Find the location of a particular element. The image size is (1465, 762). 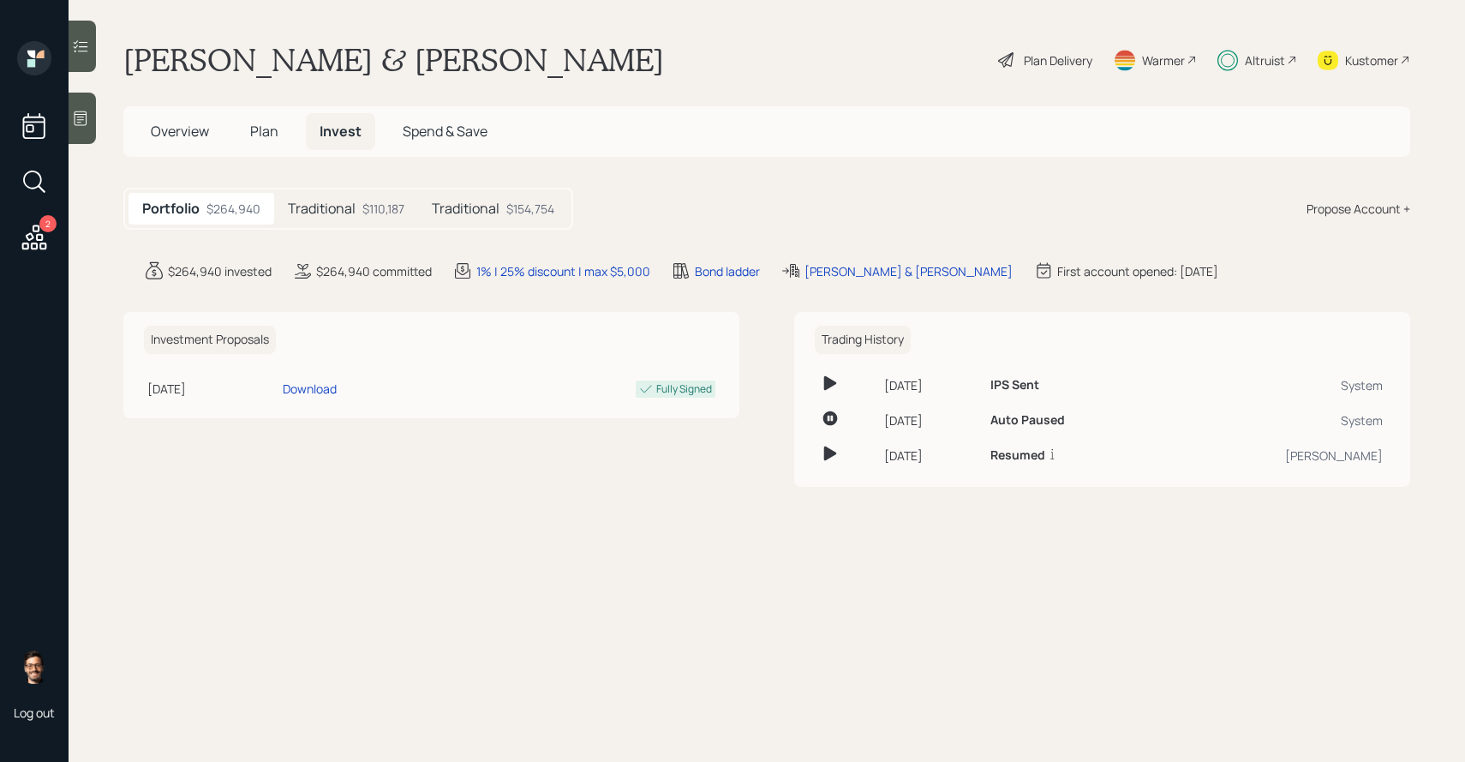

div: Bond ladder is located at coordinates (727, 271).